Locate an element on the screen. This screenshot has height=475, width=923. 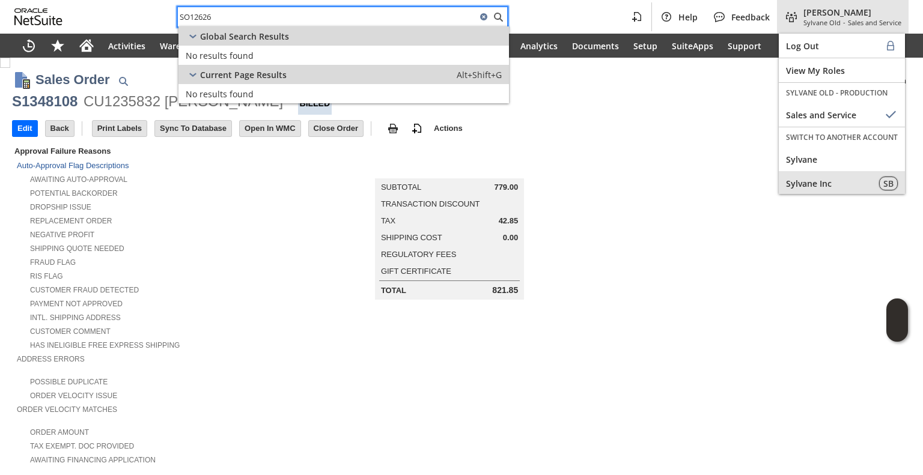
a: Tax is located at coordinates (388, 220).